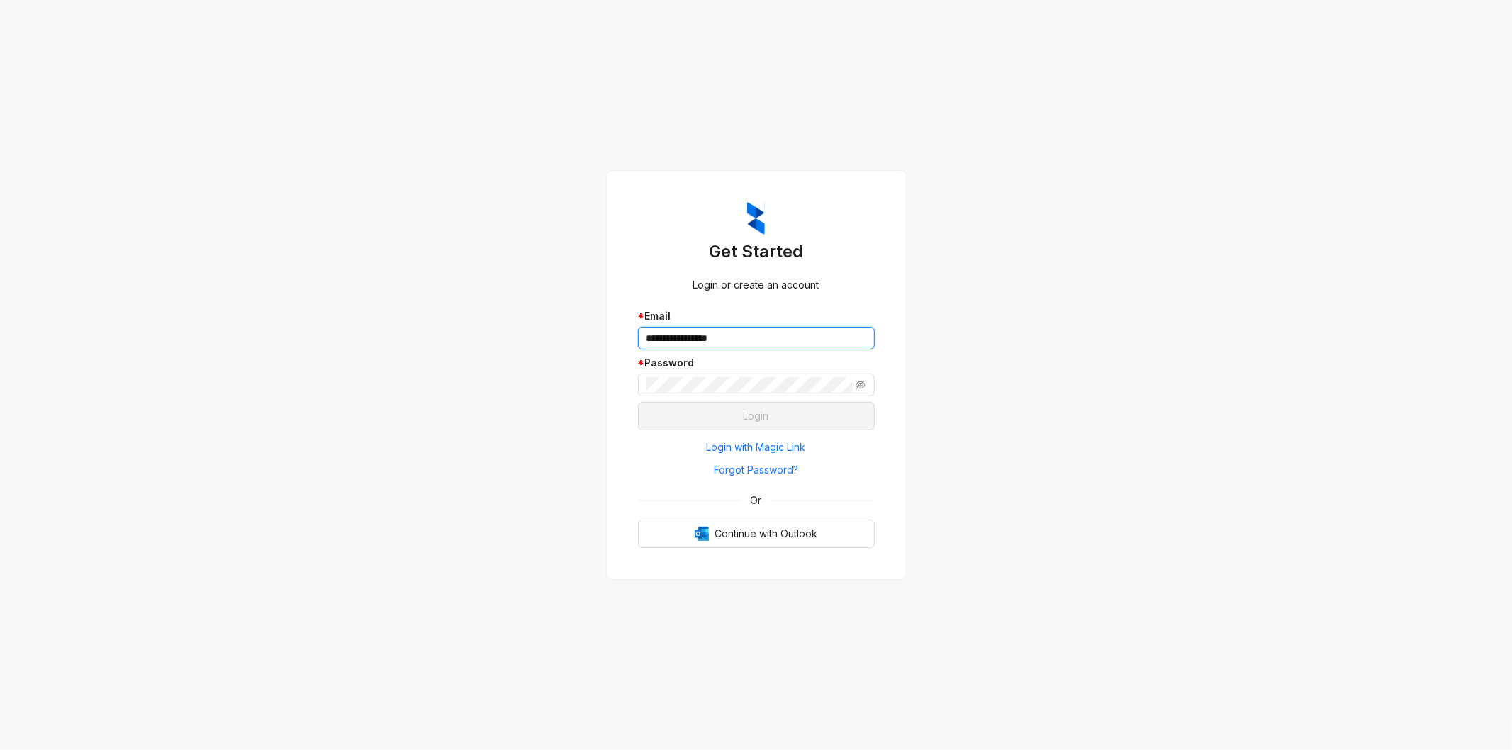 The width and height of the screenshot is (1512, 750). Describe the element at coordinates (755, 218) in the screenshot. I see `img: ZumaIcon` at that location.